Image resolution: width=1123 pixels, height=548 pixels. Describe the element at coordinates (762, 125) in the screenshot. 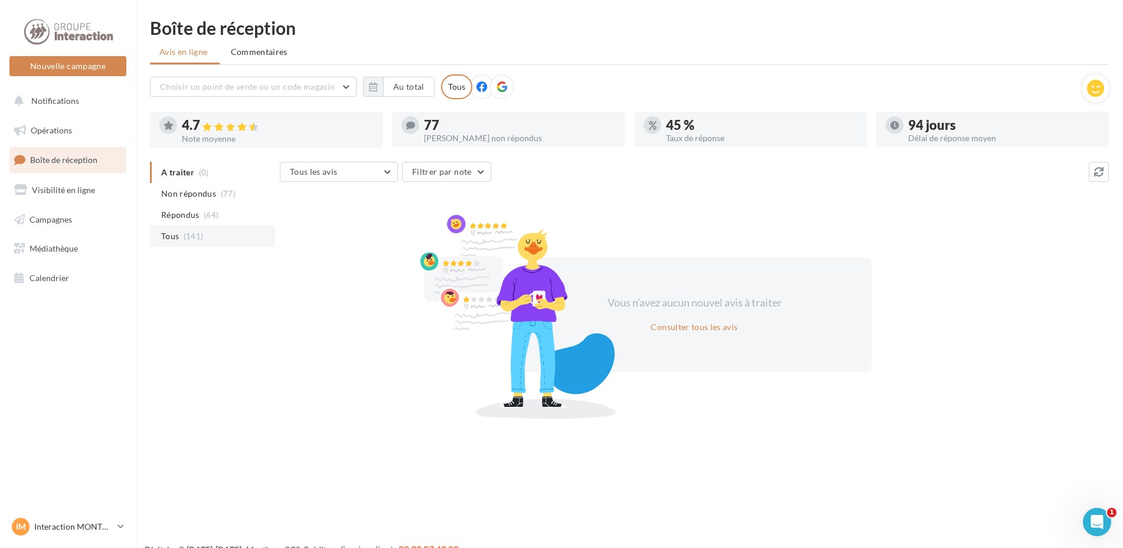

I see `div: 45 %` at that location.